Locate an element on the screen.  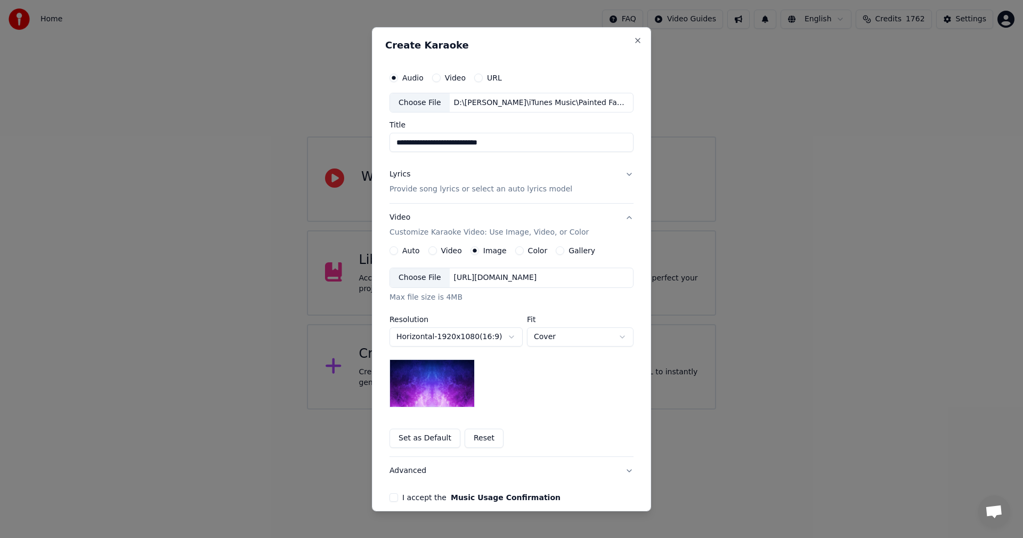
p: Provide song lyrics or select an auto lyrics model is located at coordinates (481, 189).